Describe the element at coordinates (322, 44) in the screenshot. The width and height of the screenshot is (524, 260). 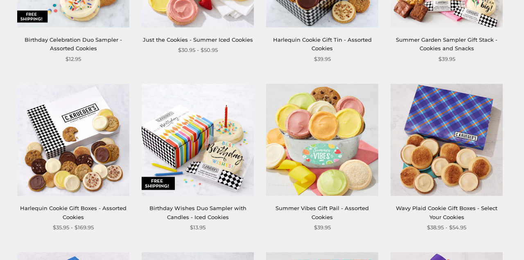
I see `a: Harlequin Cookie Gift Tin - Assorted Cookies` at that location.